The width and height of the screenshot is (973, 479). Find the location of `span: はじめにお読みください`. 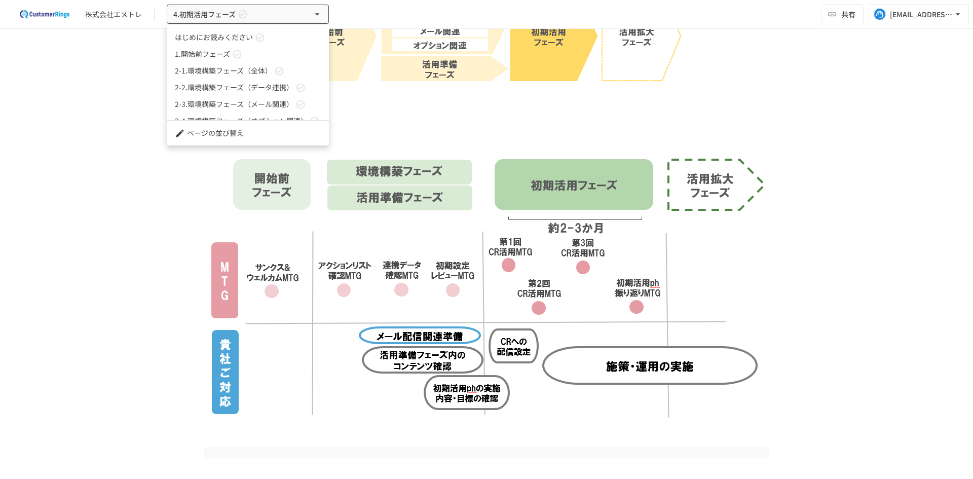

span: はじめにお読みください is located at coordinates (214, 37).